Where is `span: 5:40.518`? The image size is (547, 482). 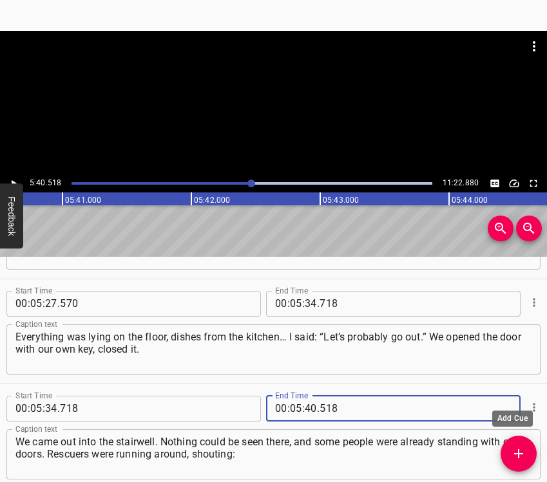
span: 5:40.518 is located at coordinates (45, 183).